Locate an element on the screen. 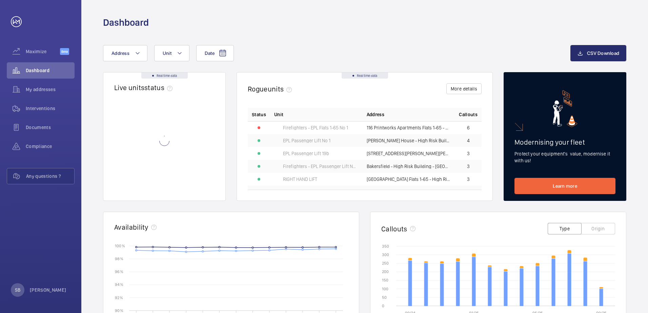 This screenshot has width=648, height=313. button: More details is located at coordinates (464, 89).